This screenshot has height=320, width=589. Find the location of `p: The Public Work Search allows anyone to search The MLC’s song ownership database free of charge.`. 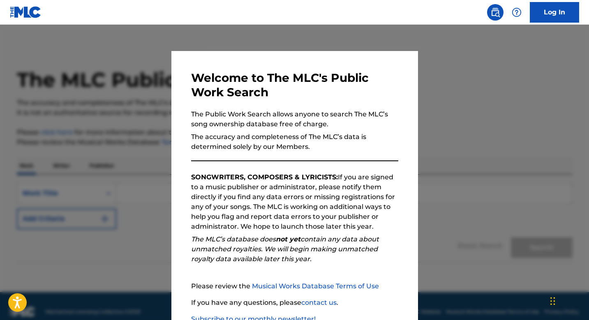

p: The Public Work Search allows anyone to search The MLC’s song ownership database free of charge. is located at coordinates (295, 119).